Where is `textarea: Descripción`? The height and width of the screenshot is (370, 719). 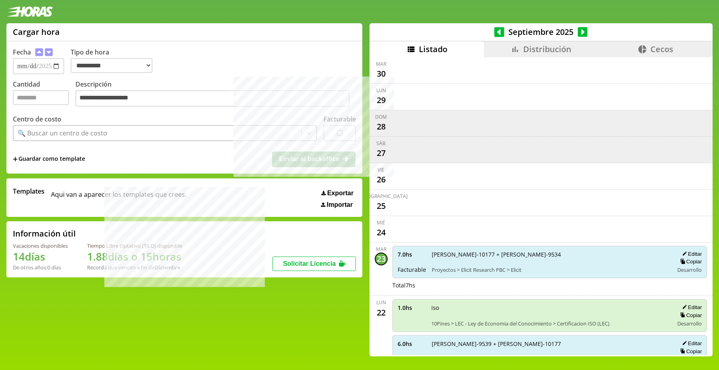
textarea: Descripción is located at coordinates (212, 99).